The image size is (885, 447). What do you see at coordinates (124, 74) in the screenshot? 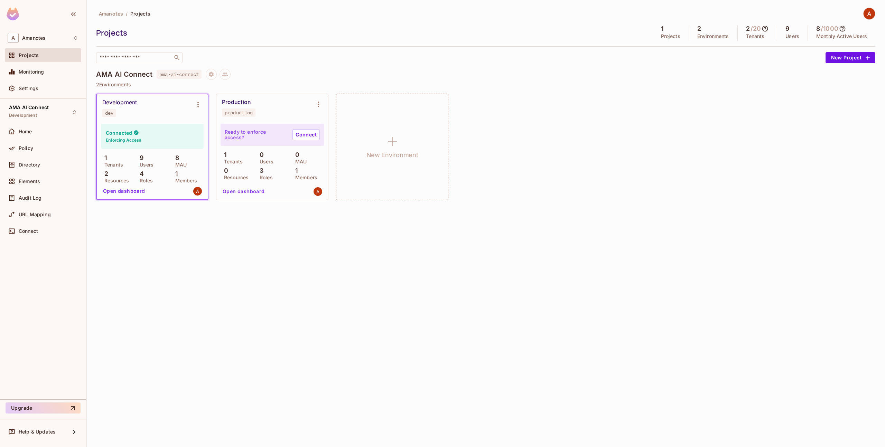
I see `h4: AMA AI Connect` at bounding box center [124, 74].